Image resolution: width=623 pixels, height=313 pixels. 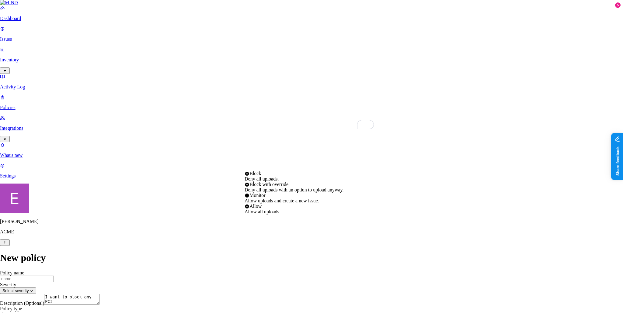 What do you see at coordinates (255, 173) in the screenshot?
I see `span: Block` at bounding box center [255, 173].